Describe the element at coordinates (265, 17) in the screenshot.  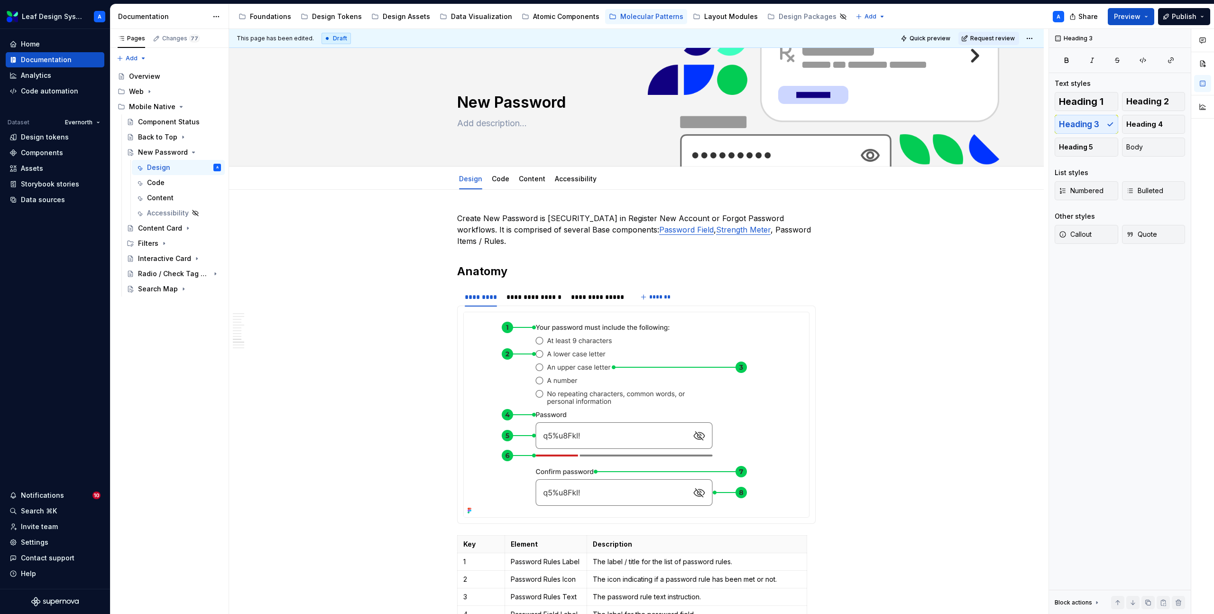
I see `a: Foundations` at that location.